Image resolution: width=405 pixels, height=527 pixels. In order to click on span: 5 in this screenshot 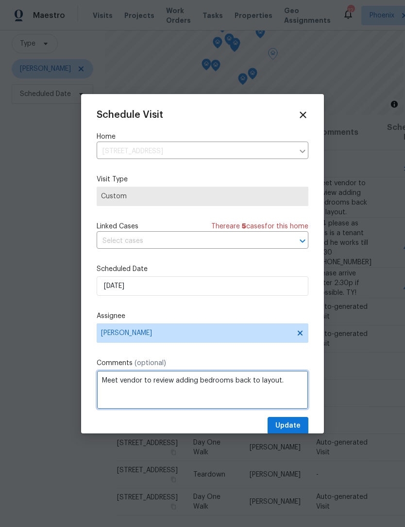, I will do `click(244, 227)`.